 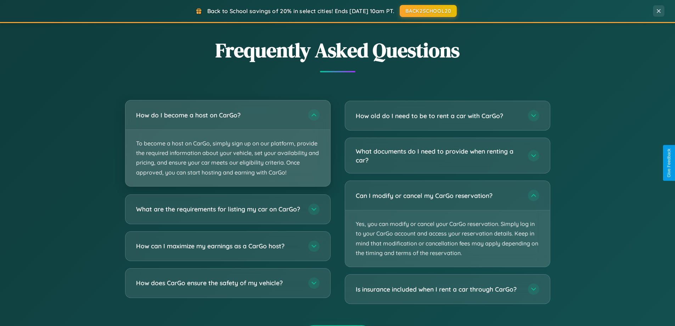 I want to click on h3: How old do I need to be to rent a car with CarGo?, so click(x=439, y=116).